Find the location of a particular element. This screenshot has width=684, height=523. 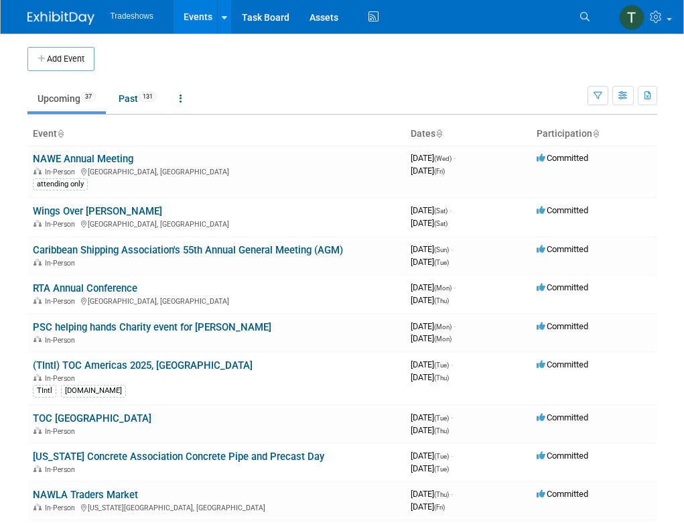

a: Past131 is located at coordinates (137, 99).